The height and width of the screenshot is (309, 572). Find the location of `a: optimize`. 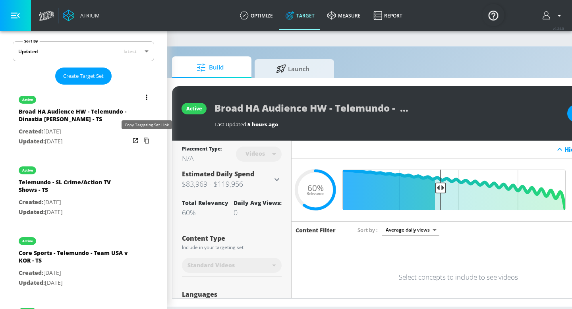

a: optimize is located at coordinates (256, 16).